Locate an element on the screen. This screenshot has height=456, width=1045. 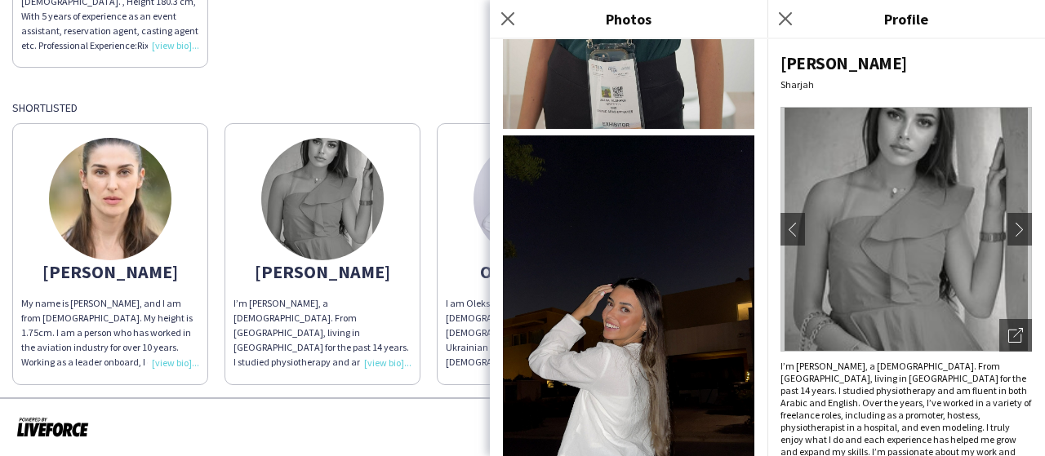
img: thumb-66dc0e5ce1933.jpg is located at coordinates (110, 199).